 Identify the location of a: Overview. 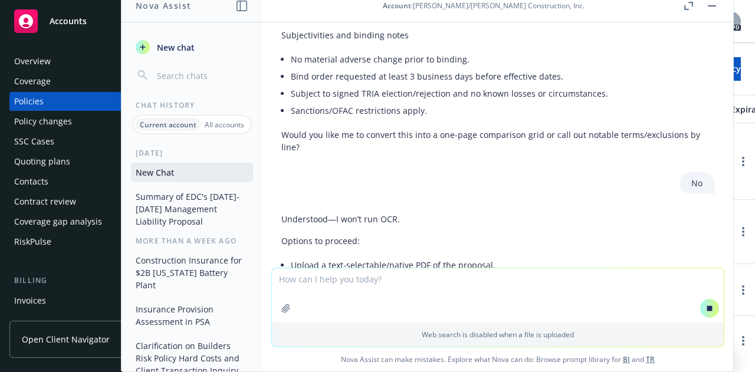
(83, 61).